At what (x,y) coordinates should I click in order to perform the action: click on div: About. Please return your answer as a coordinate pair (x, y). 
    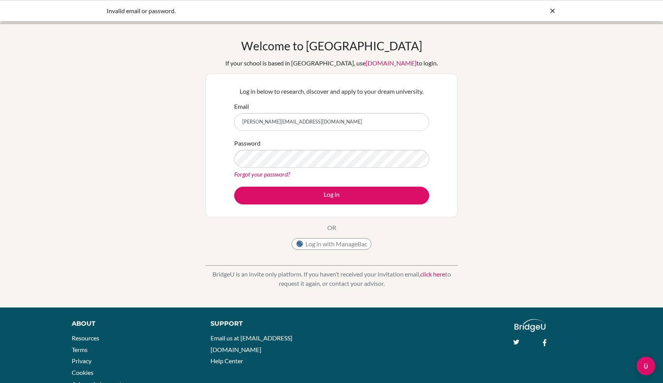
    Looking at the image, I should click on (132, 324).